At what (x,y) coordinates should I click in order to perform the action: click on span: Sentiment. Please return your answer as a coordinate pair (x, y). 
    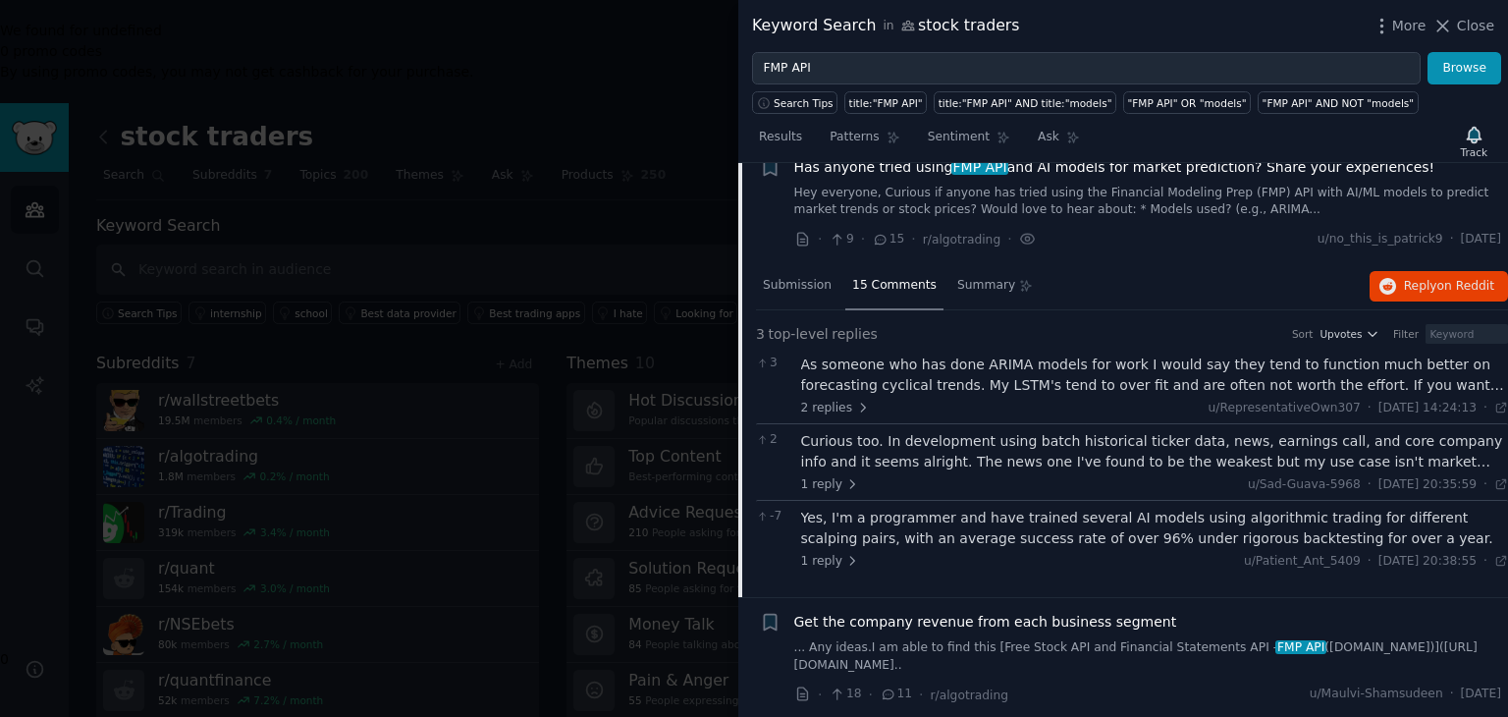
    Looking at the image, I should click on (958, 137).